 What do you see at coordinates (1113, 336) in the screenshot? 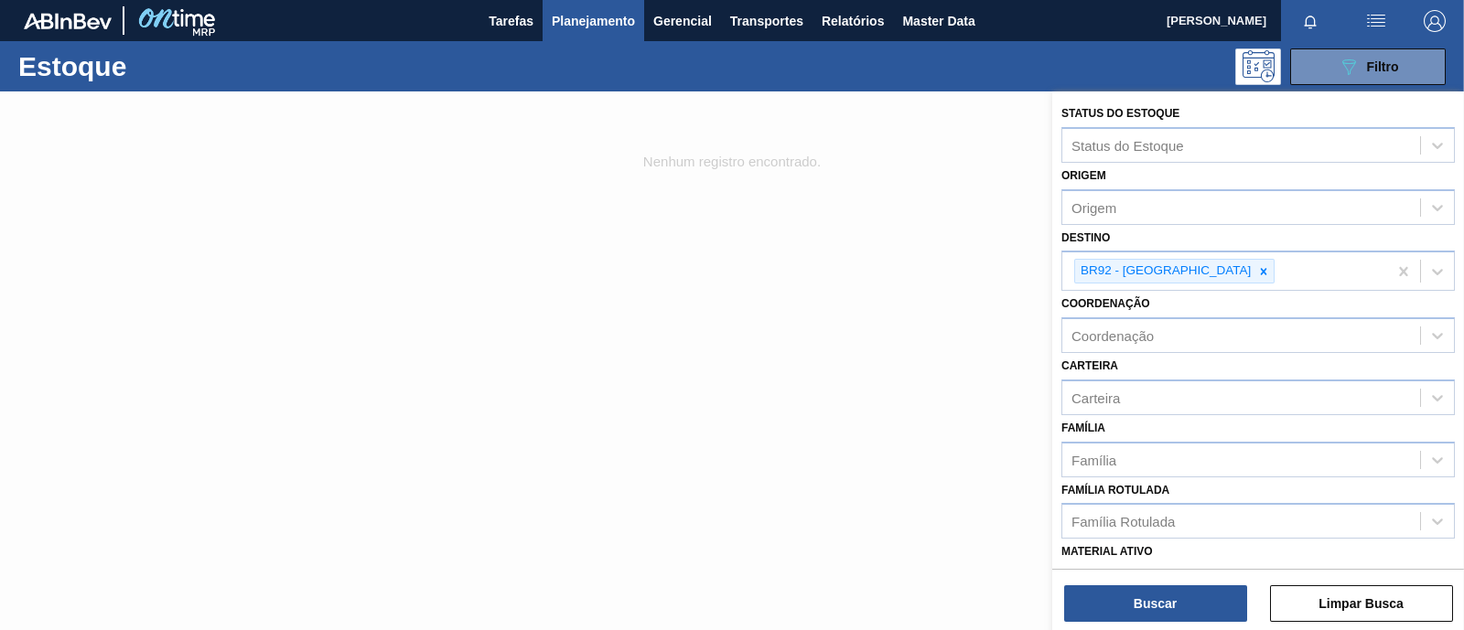
I see `div: Coordenação` at bounding box center [1113, 336].